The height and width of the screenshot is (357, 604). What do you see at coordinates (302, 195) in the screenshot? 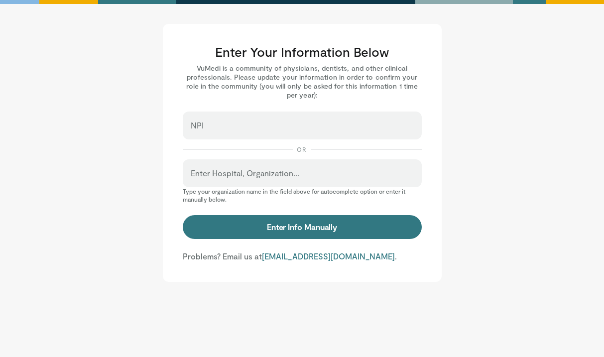
I see `p: Type your organization name in the field above for autocomplete option or enter it manually below.` at bounding box center [302, 195].